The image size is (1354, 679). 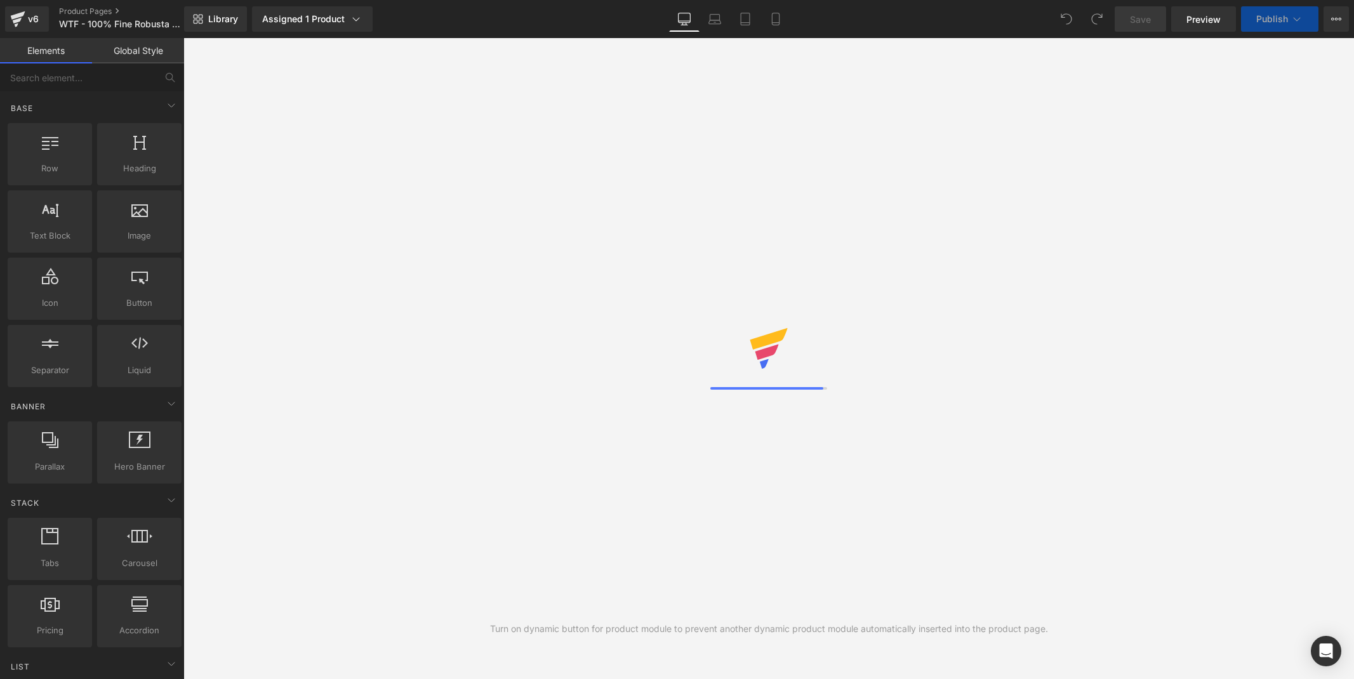 I want to click on a: New Library, so click(x=215, y=19).